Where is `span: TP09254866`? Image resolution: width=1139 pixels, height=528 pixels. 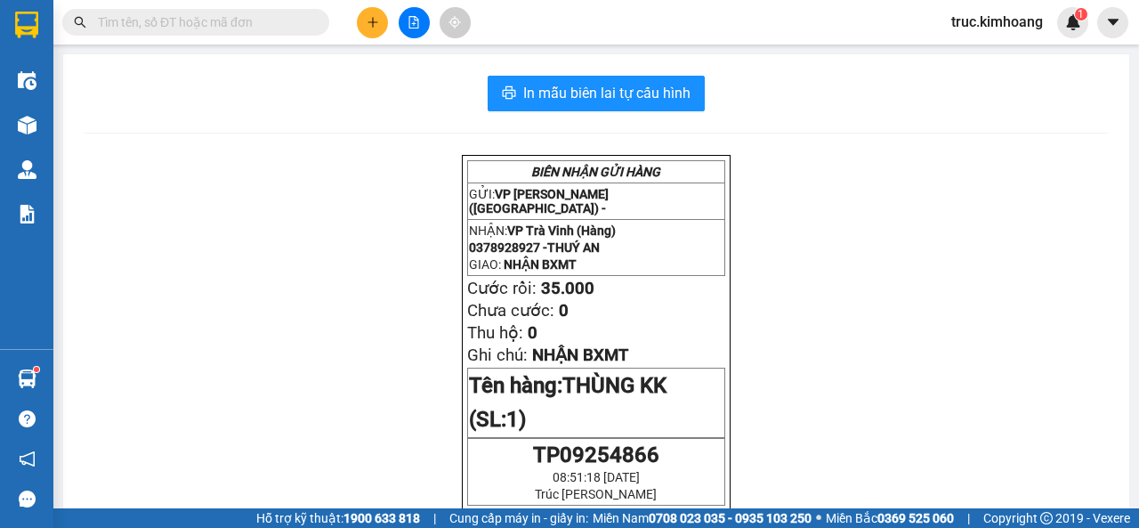
span: TP09254866 is located at coordinates (596, 455).